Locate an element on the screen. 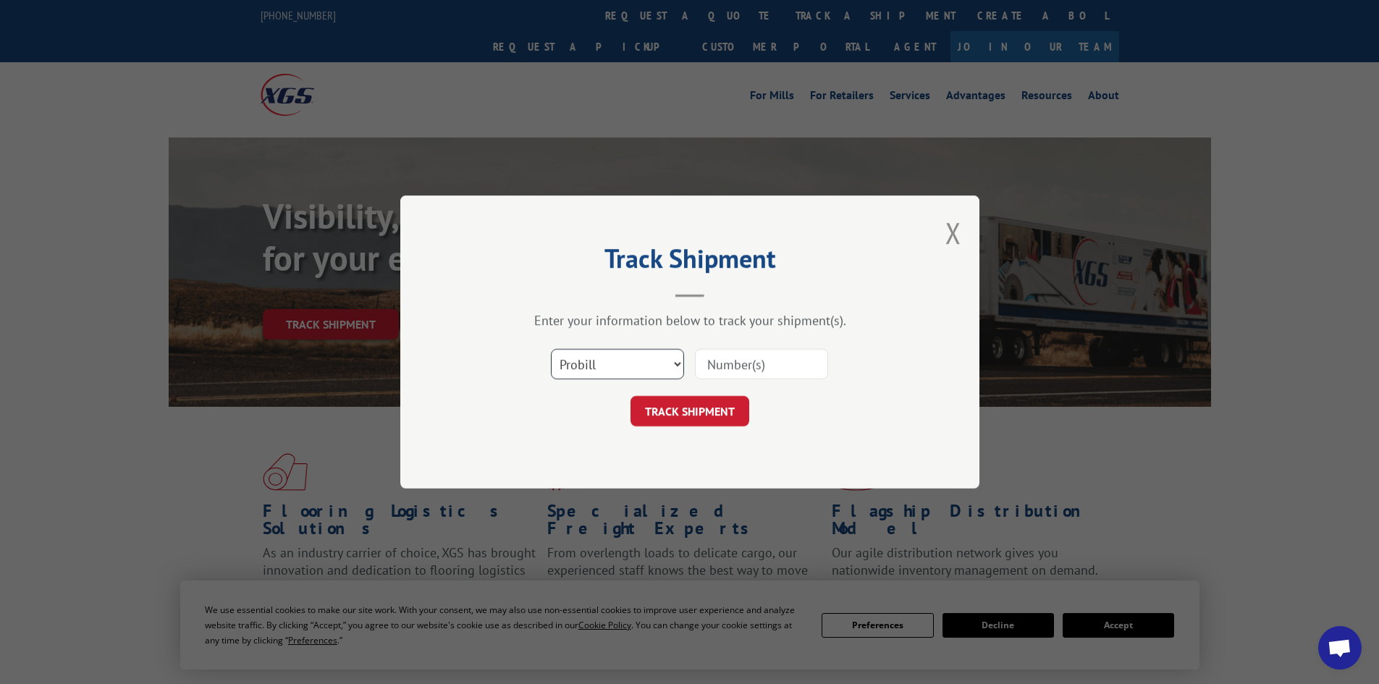 This screenshot has height=684, width=1379. button: Close modal is located at coordinates (954, 232).